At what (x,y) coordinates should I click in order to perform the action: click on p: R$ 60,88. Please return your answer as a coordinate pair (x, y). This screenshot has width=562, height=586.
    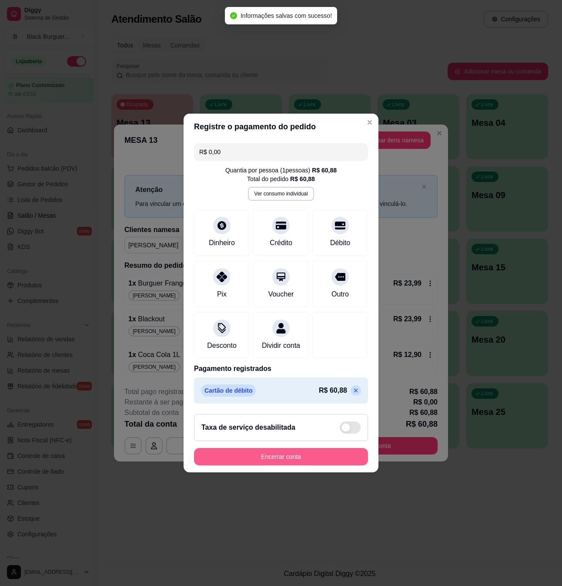
    Looking at the image, I should click on (333, 390).